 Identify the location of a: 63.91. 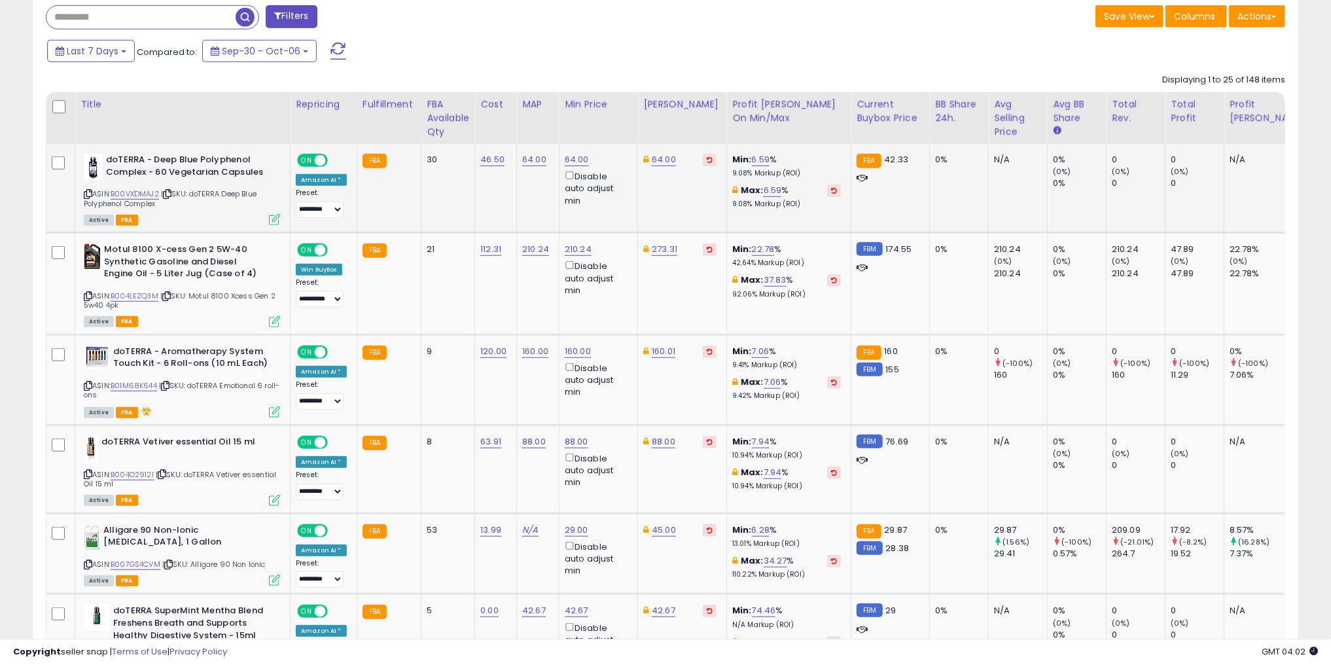
(491, 442).